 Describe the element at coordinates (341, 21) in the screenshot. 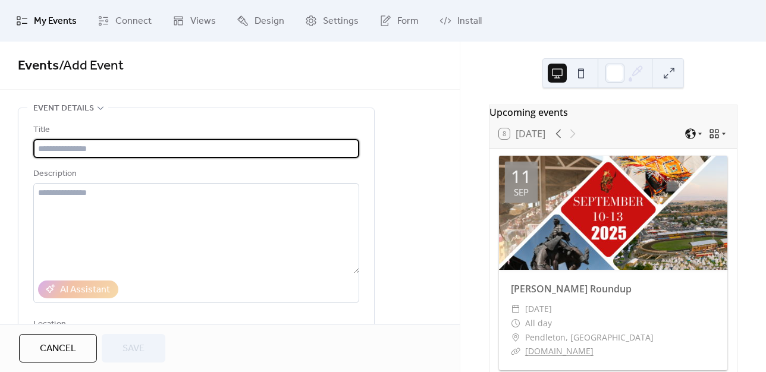

I see `span: Settings` at that location.